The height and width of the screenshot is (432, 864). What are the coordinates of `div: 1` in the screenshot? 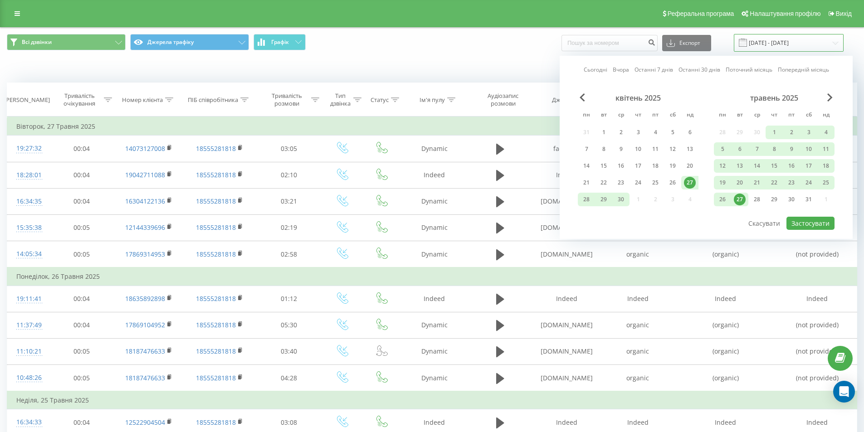 It's located at (604, 132).